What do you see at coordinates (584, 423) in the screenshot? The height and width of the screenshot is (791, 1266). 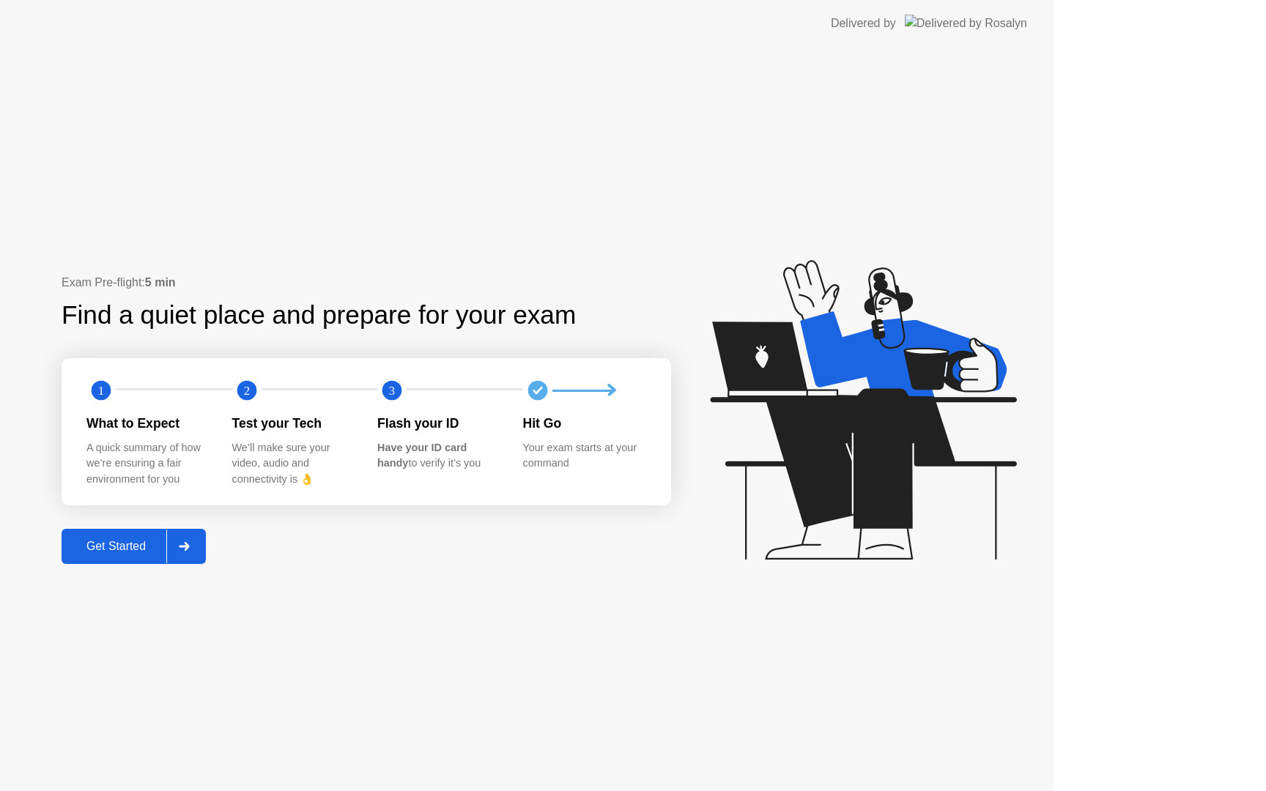 I see `div: Hit Go` at bounding box center [584, 423].